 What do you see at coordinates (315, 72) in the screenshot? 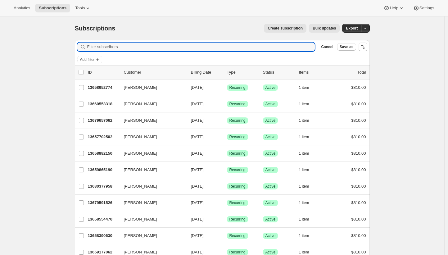
I see `div: Items` at bounding box center [315, 72].